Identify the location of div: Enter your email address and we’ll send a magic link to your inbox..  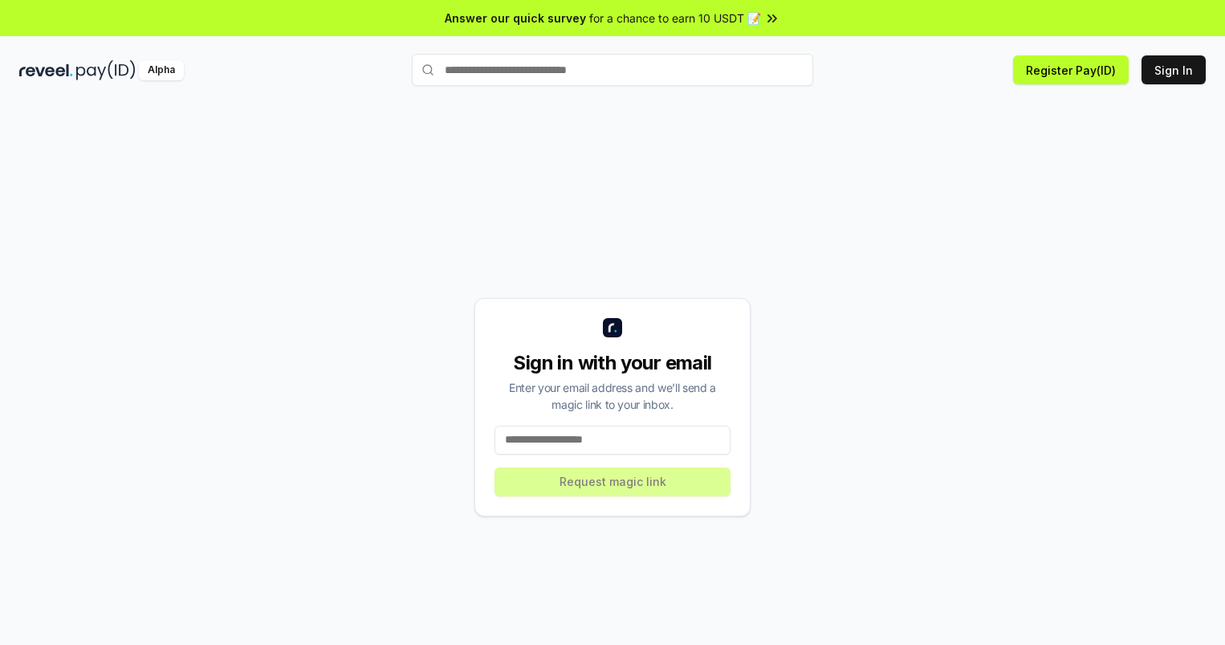
(613, 396).